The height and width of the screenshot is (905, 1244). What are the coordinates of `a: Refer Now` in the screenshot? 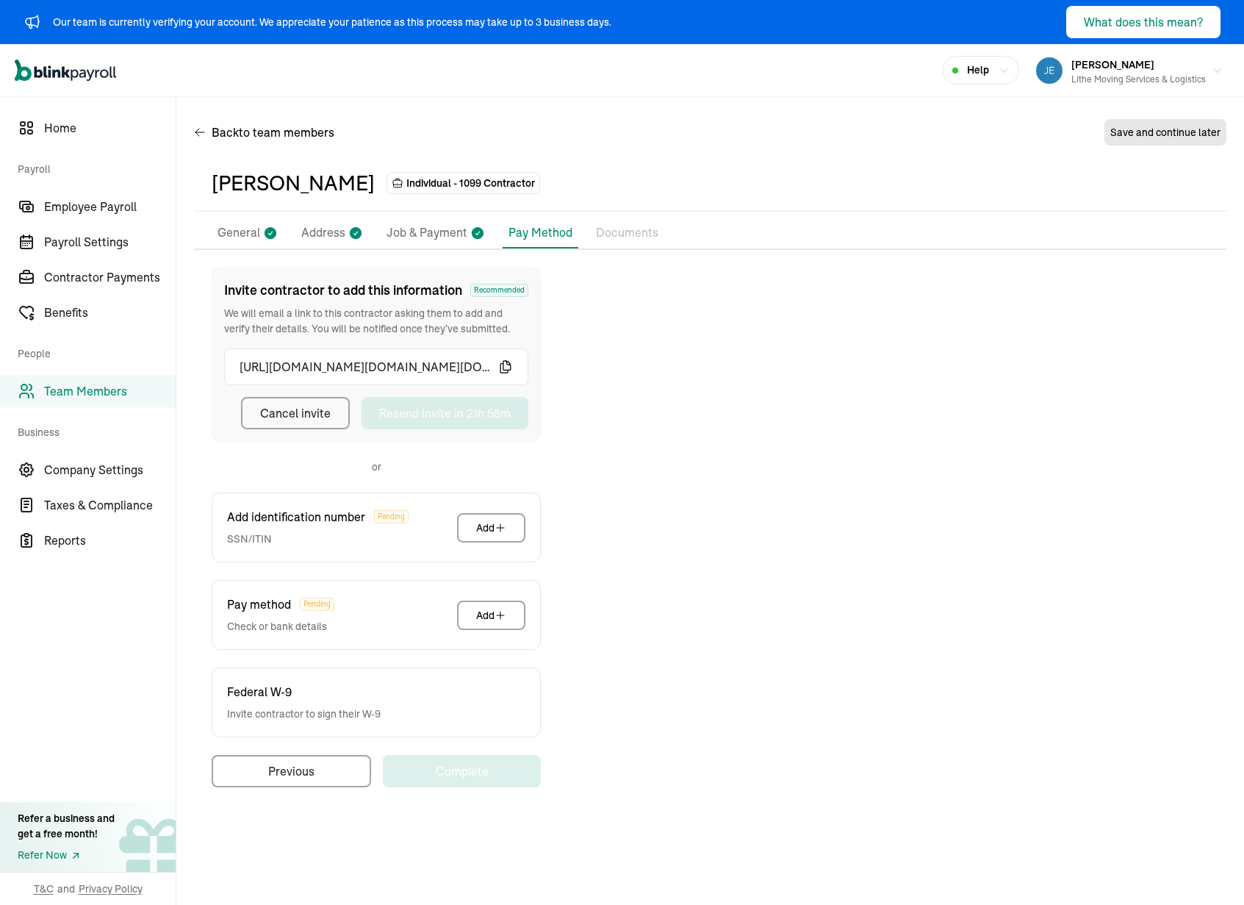 It's located at (66, 855).